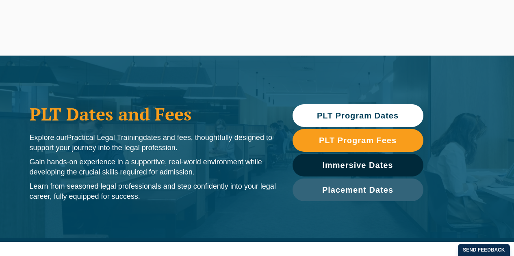 Image resolution: width=514 pixels, height=256 pixels. I want to click on p: Explore our dates and fees, thoughtfully designed to support your journey into the legal profession., so click(153, 143).